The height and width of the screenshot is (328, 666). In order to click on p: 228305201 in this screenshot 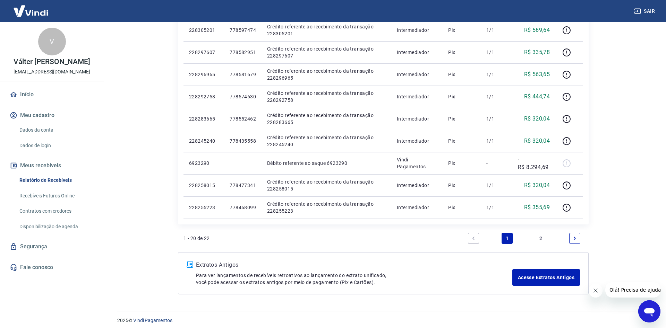, I will do `click(204, 30)`.